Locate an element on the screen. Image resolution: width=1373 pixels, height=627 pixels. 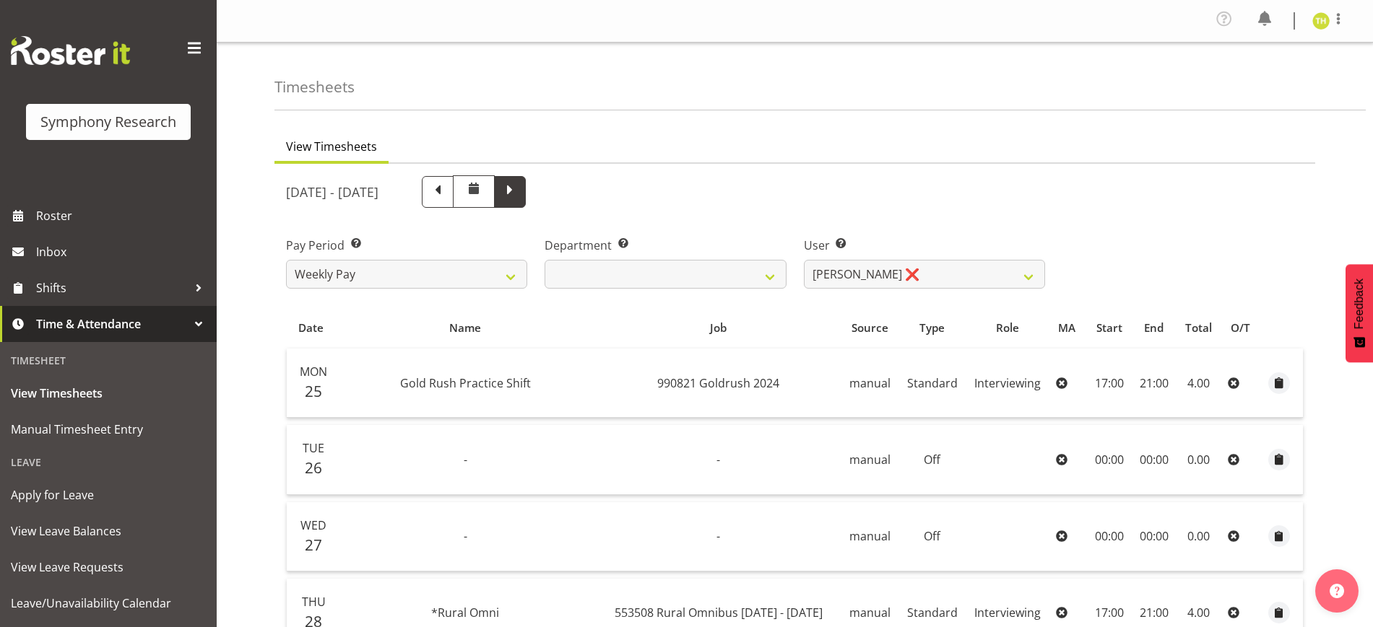
button: Feedback - Show survey is located at coordinates (1359, 313).